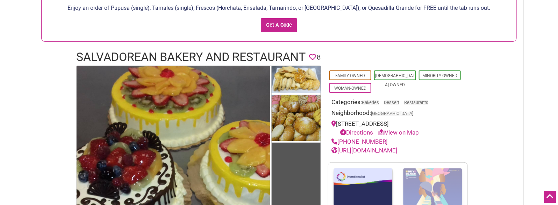  I want to click on div: Scroll Back to Top, so click(550, 197).